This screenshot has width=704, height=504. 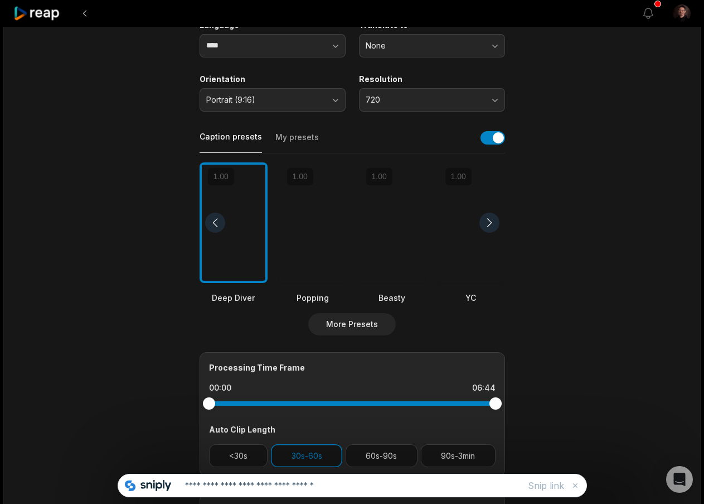 I want to click on div: 00:00, so click(x=220, y=388).